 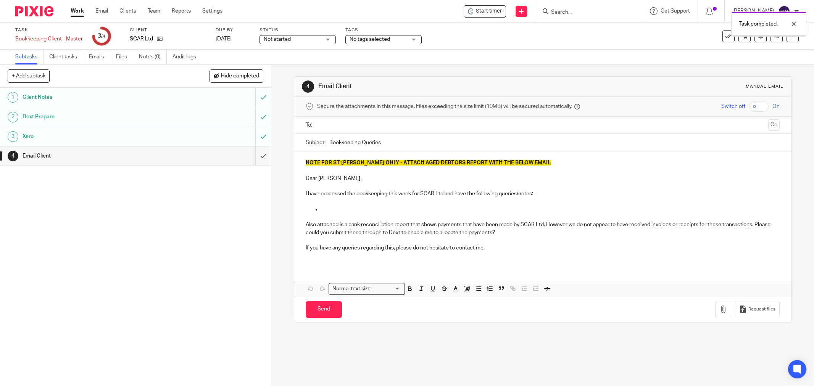 I want to click on span: No tags selected, so click(x=370, y=39).